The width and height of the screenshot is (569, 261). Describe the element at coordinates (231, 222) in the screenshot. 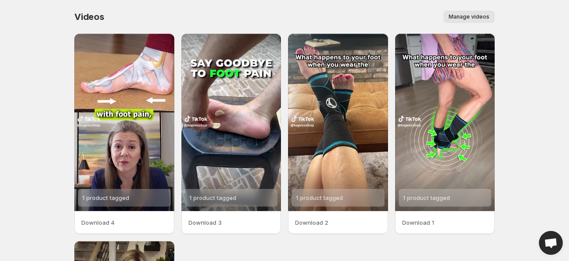

I see `p: Download 3` at that location.